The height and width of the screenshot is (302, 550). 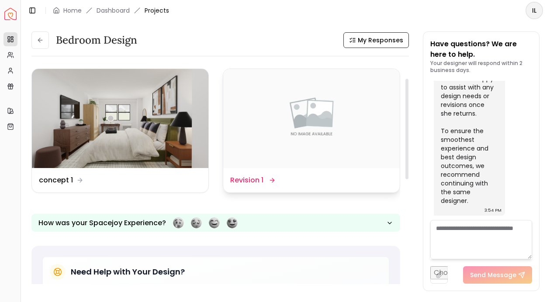 What do you see at coordinates (216, 223) in the screenshot?
I see `button: How was your Spacejoy Experience?Feeling terribleFeeling badFeeling goodFeeling awesome` at bounding box center [216, 223].